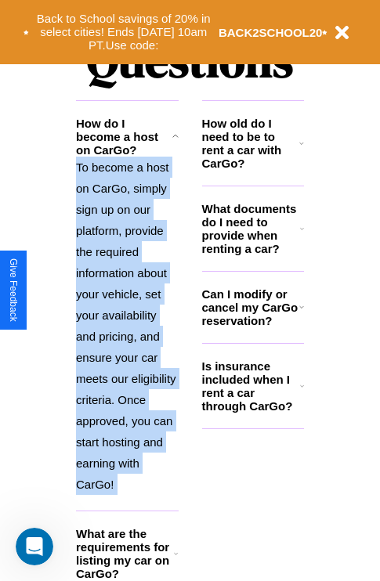 The image size is (380, 581). Describe the element at coordinates (124, 136) in the screenshot. I see `h3: How do I become a host on CarGo?` at that location.